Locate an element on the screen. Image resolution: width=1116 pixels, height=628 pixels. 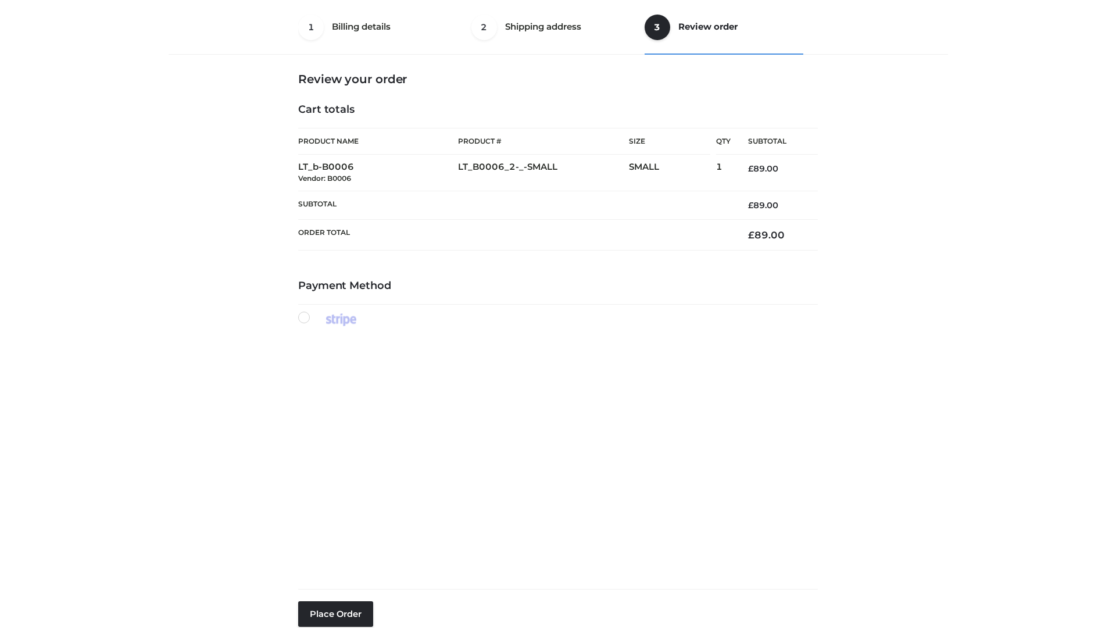
button: Place order is located at coordinates (335, 614).